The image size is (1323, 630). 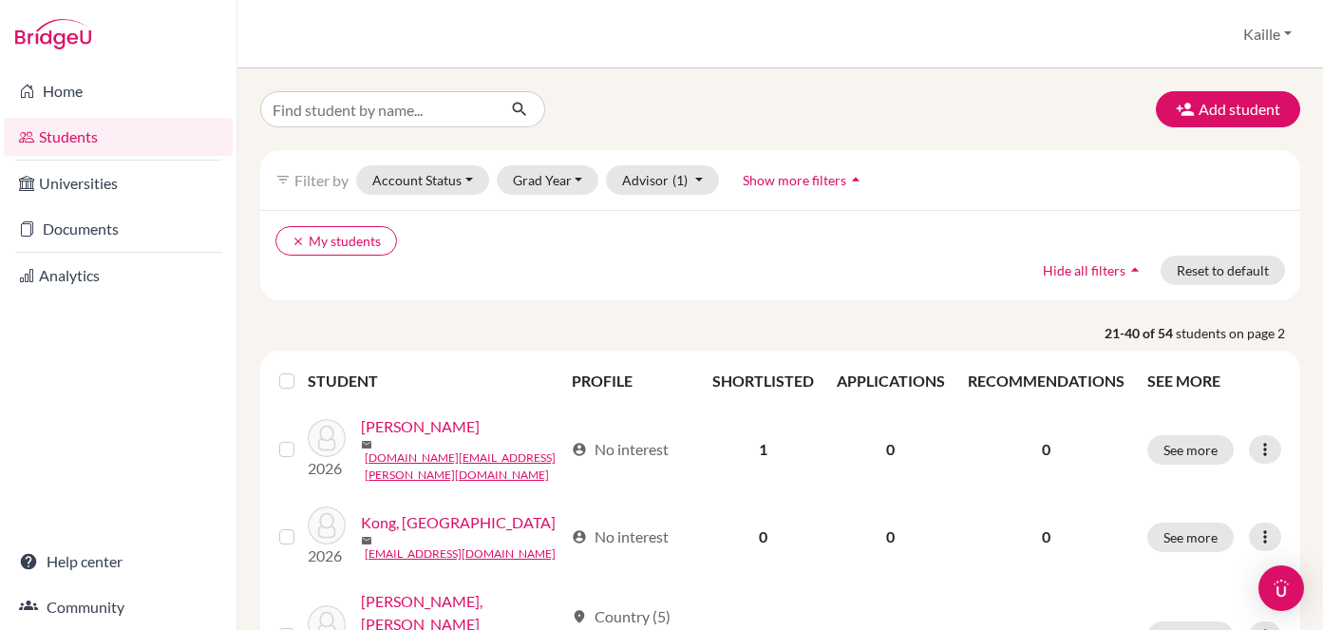 What do you see at coordinates (680, 180) in the screenshot?
I see `span: (1)` at bounding box center [680, 180].